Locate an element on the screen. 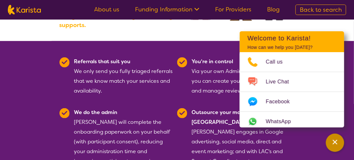  b: You're in control is located at coordinates (212, 61).